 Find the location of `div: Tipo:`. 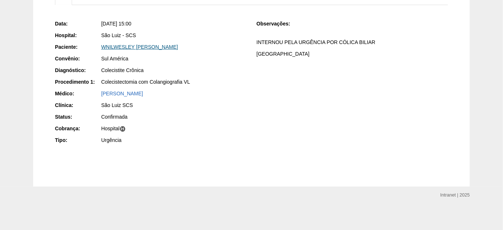

div: Tipo: is located at coordinates (78, 140).